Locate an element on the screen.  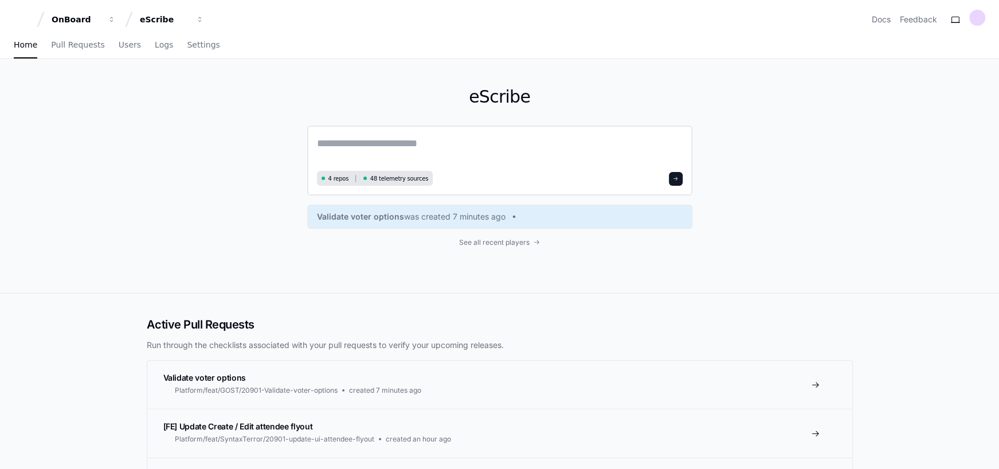
span: 48 telemetry sources is located at coordinates (399, 178).